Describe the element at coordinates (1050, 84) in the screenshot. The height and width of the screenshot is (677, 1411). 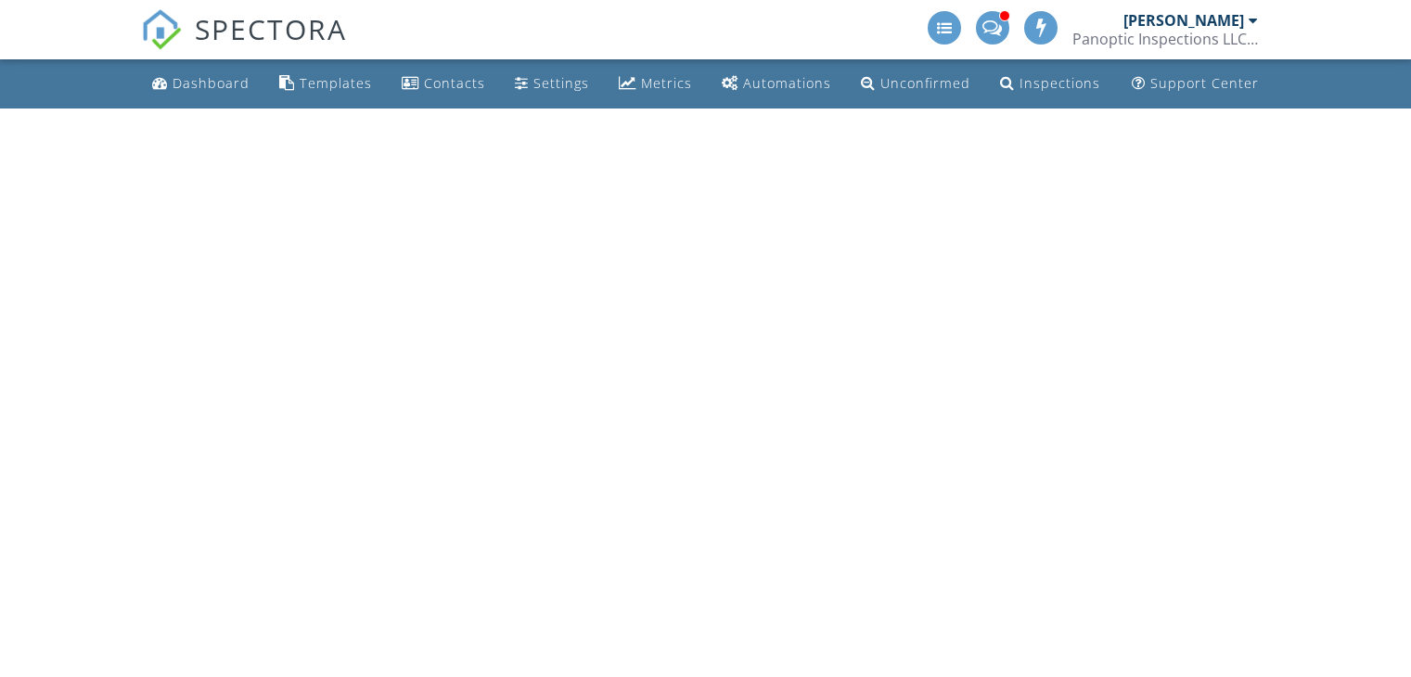
I see `a: Inspections` at that location.